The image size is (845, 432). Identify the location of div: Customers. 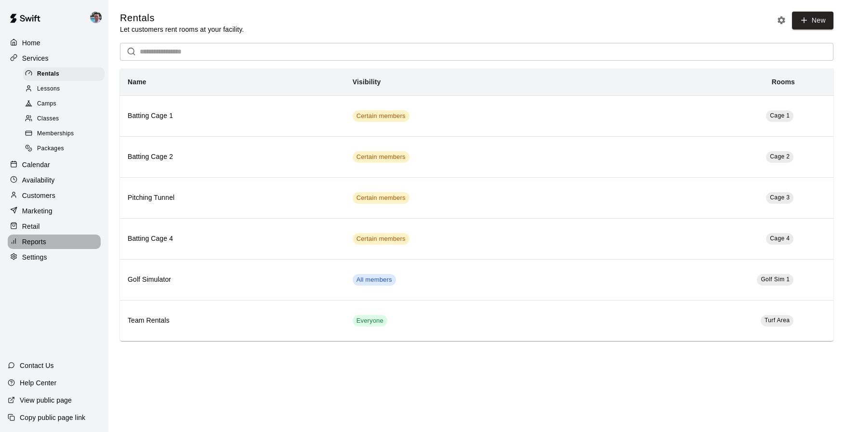
(54, 196).